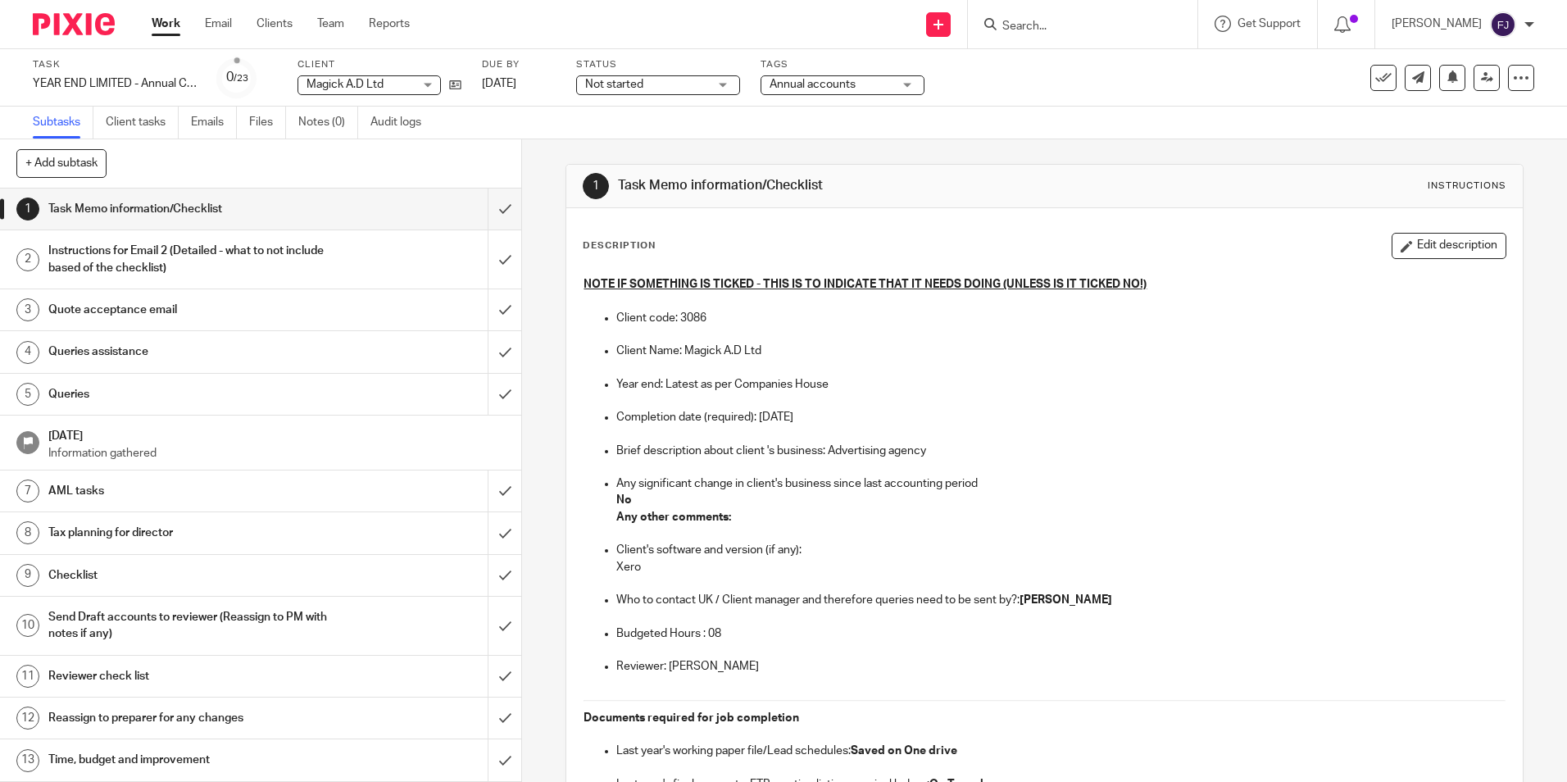 This screenshot has width=1567, height=782. Describe the element at coordinates (28, 718) in the screenshot. I see `div: 12` at that location.